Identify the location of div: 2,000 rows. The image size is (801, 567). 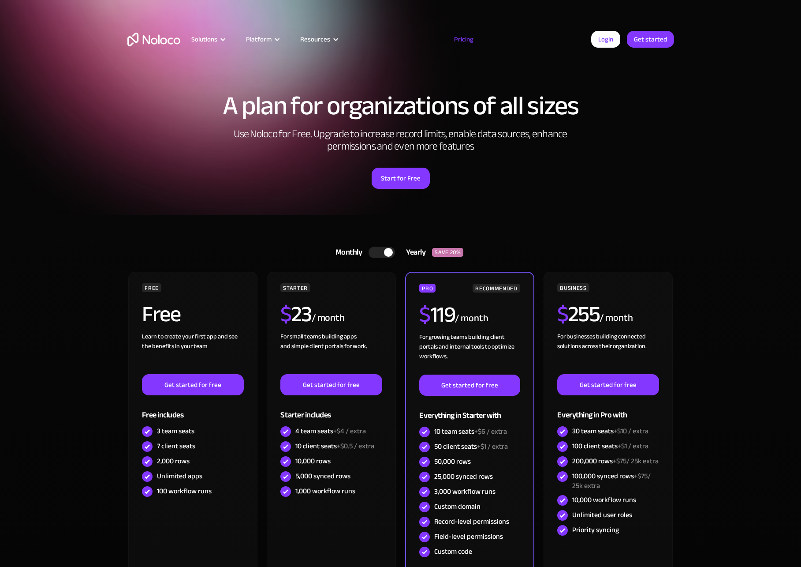
(173, 461).